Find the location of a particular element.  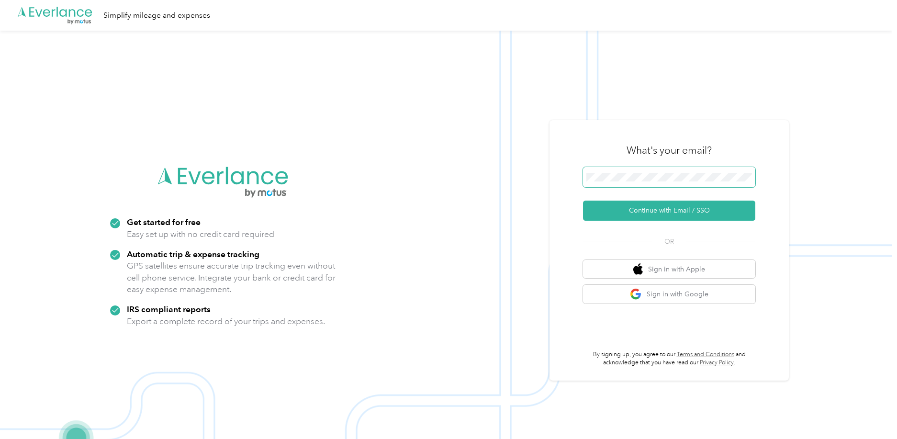

a: Privacy Policy is located at coordinates (716, 362).